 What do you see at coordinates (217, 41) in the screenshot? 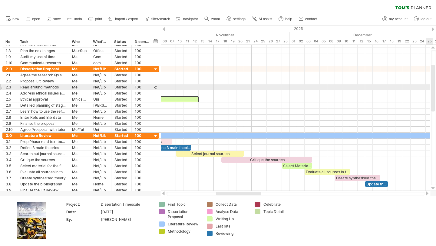
I see `div: Monday, 17 November 2025` at bounding box center [217, 41].